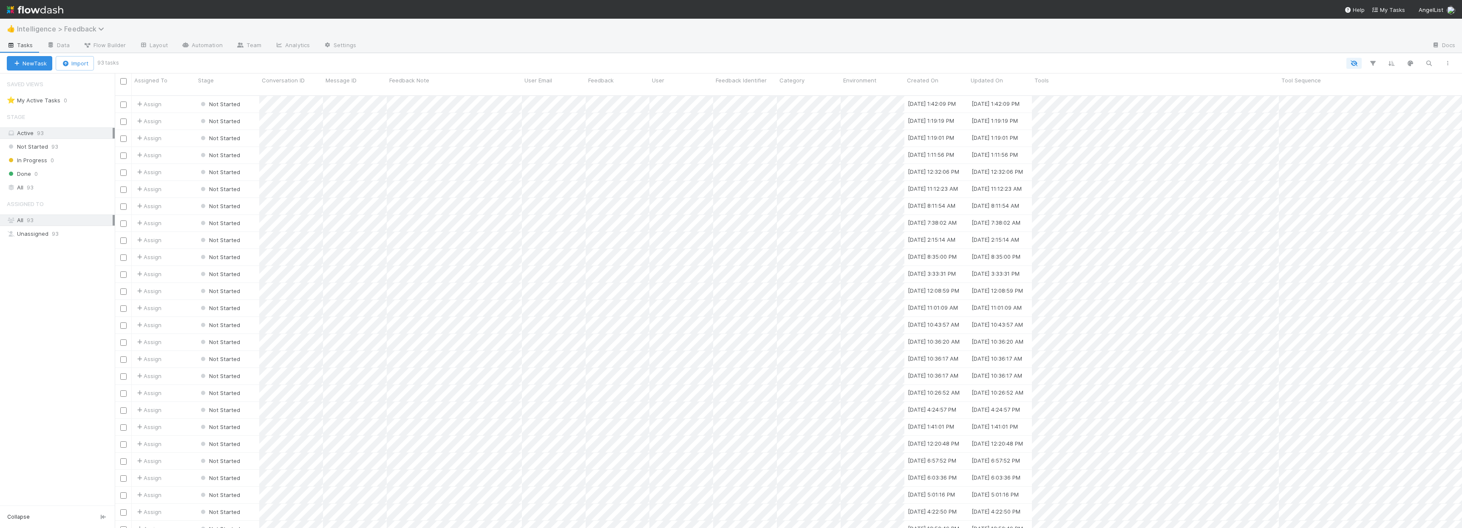 The height and width of the screenshot is (528, 1462). I want to click on span: Updated On, so click(987, 80).